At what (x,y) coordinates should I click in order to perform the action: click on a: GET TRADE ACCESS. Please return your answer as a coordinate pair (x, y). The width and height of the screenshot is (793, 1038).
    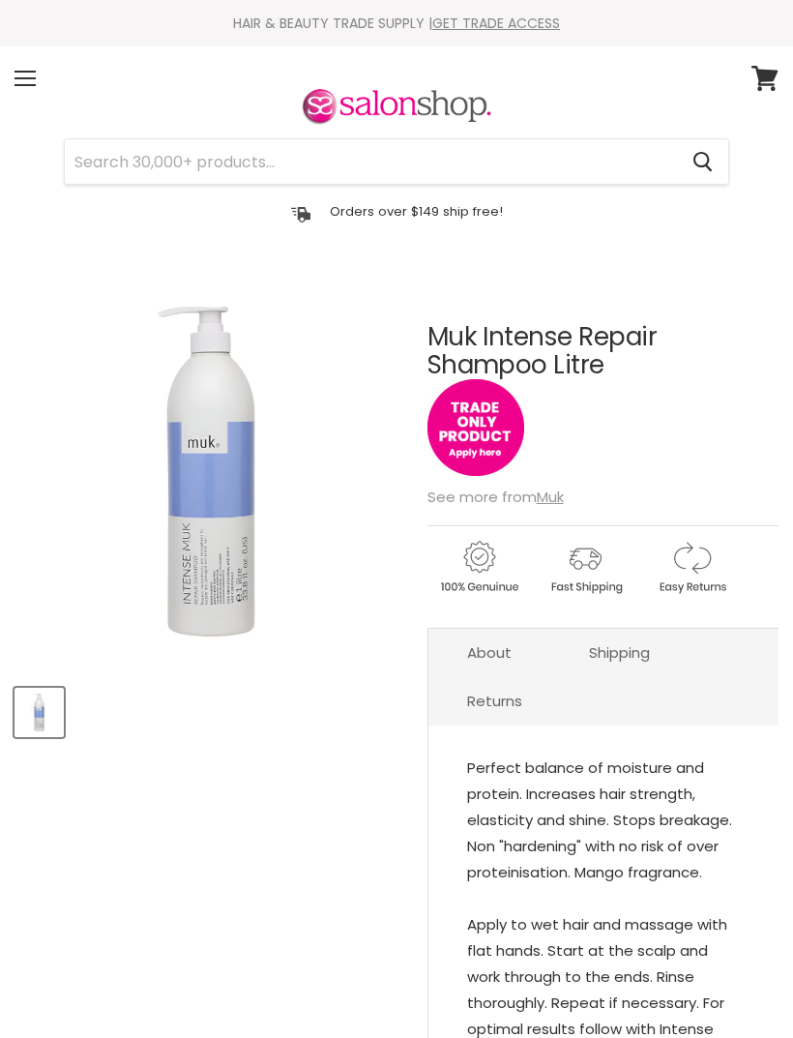
    Looking at the image, I should click on (496, 23).